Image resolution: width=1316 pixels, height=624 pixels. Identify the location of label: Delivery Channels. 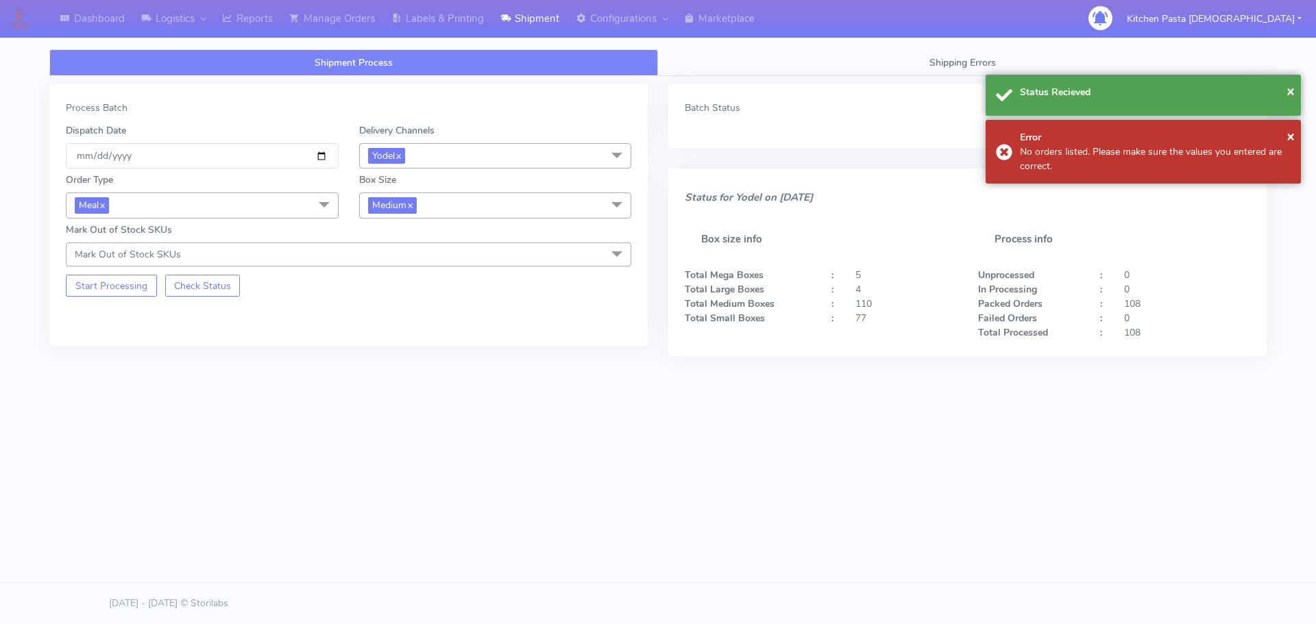
(397, 130).